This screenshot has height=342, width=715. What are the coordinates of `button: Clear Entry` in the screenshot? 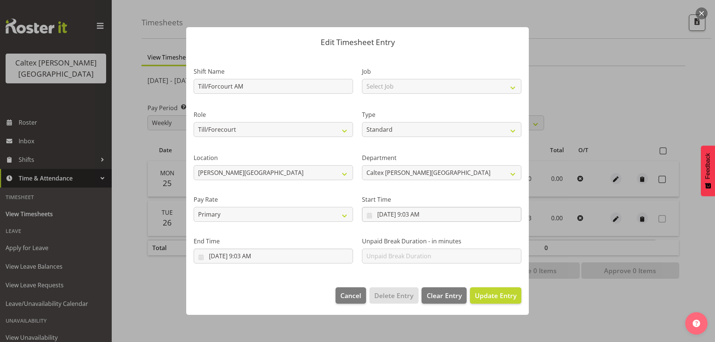 It's located at (444, 296).